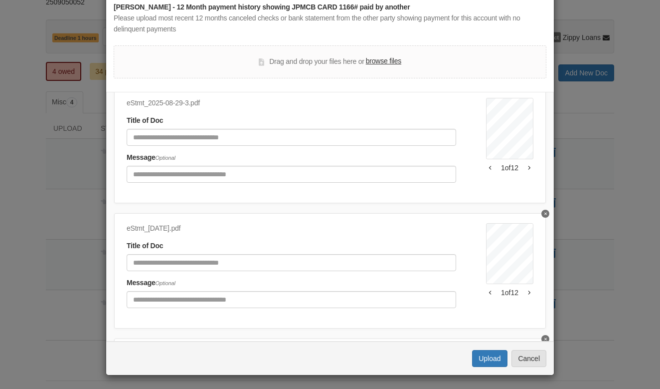 This screenshot has height=389, width=660. I want to click on div: Drag and drop your files here or, so click(330, 62).